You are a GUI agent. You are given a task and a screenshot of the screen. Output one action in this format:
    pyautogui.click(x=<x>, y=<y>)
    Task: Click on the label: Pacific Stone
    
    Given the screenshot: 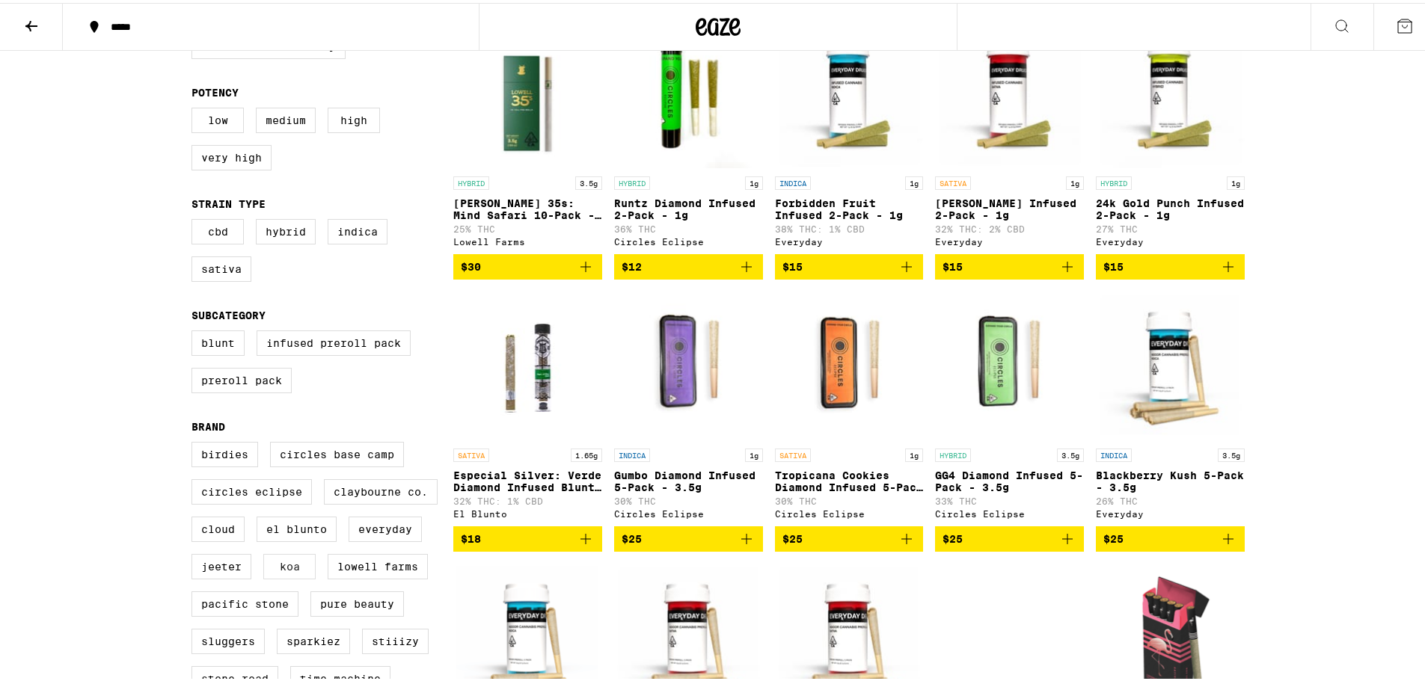 What is the action you would take?
    pyautogui.click(x=245, y=601)
    